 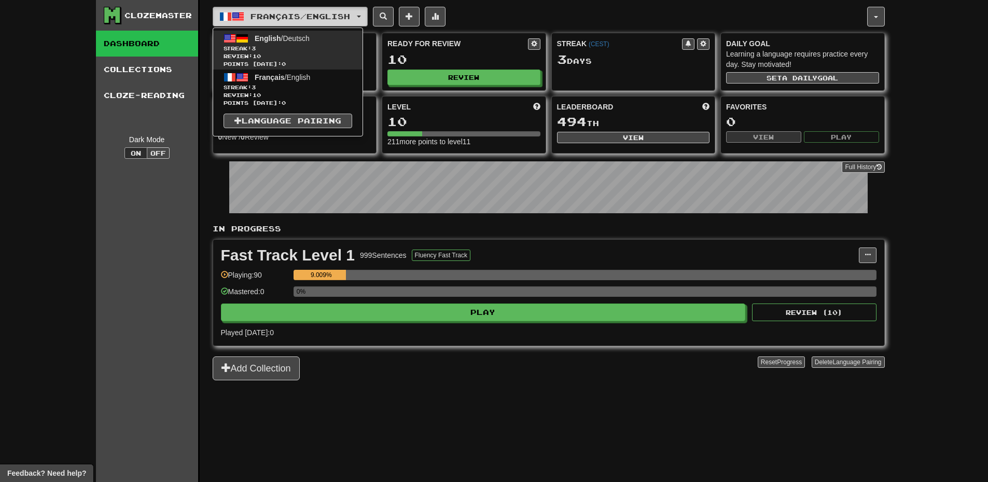 I want to click on button: Search sentences, so click(x=383, y=17).